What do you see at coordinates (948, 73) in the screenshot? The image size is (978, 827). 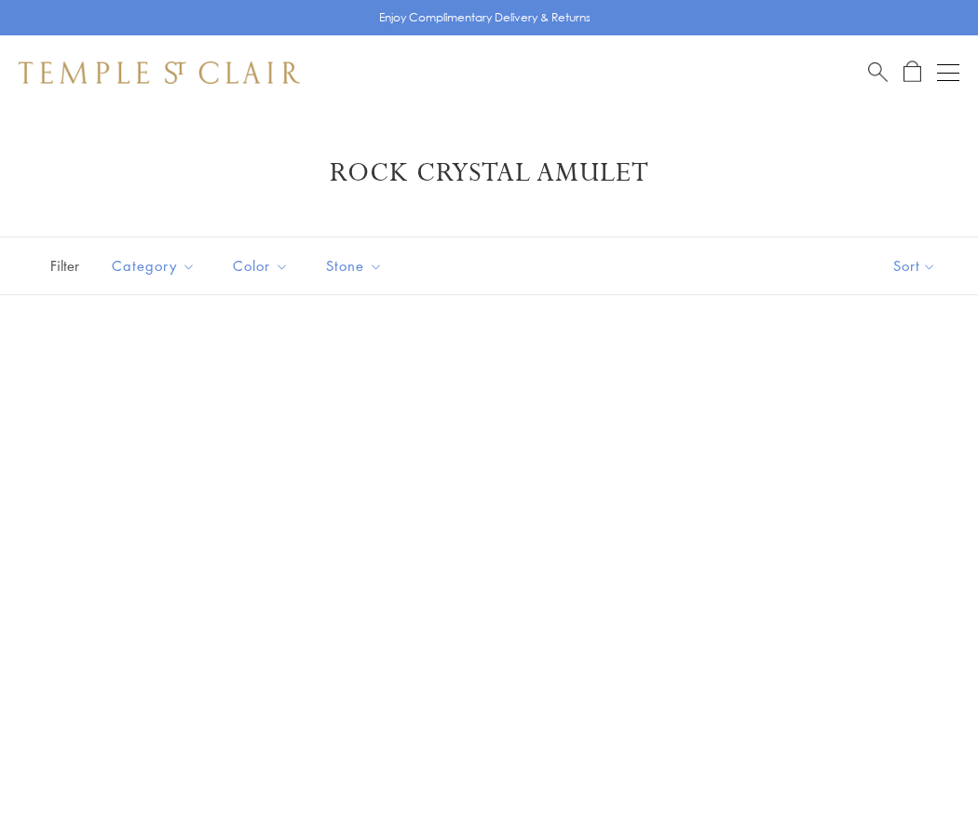 I see `button: Open navigation` at bounding box center [948, 73].